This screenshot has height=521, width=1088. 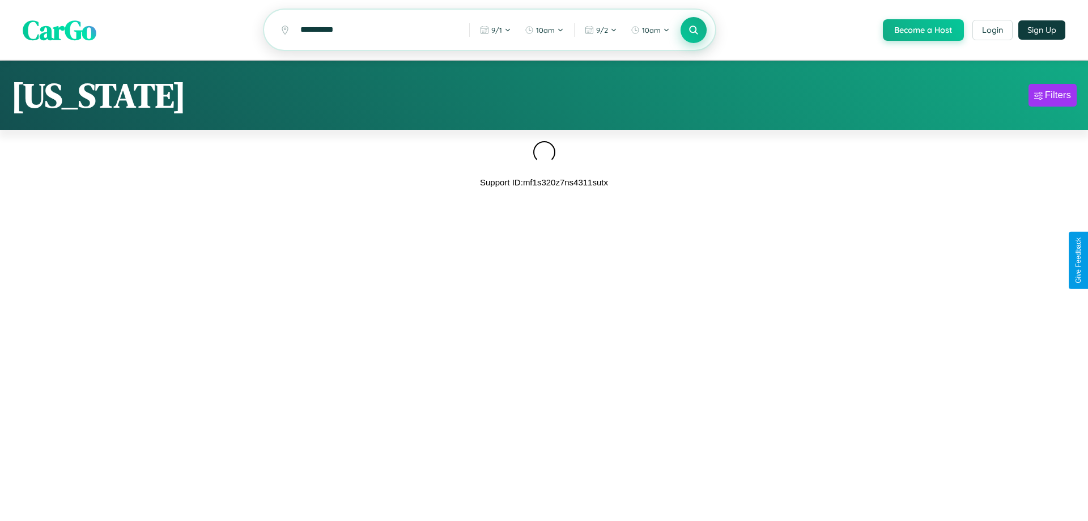 I want to click on button: Become a Host, so click(x=923, y=30).